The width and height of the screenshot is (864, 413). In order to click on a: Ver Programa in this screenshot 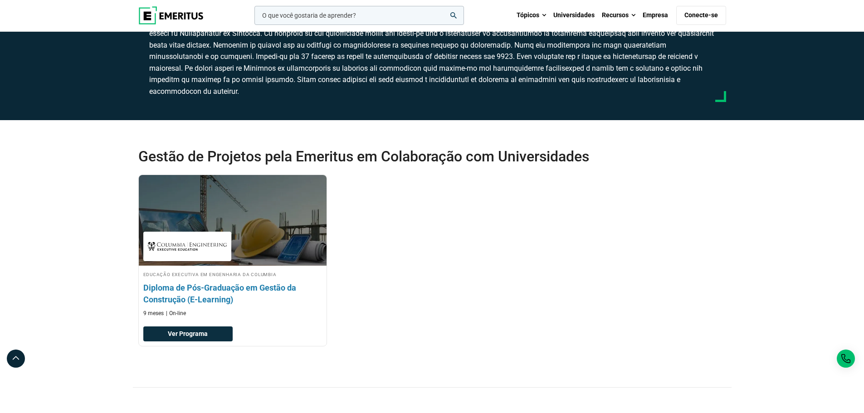, I will do `click(188, 334)`.